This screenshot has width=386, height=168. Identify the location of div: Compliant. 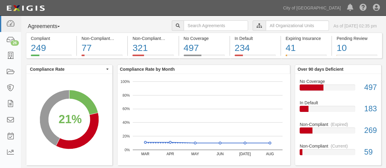
(51, 38).